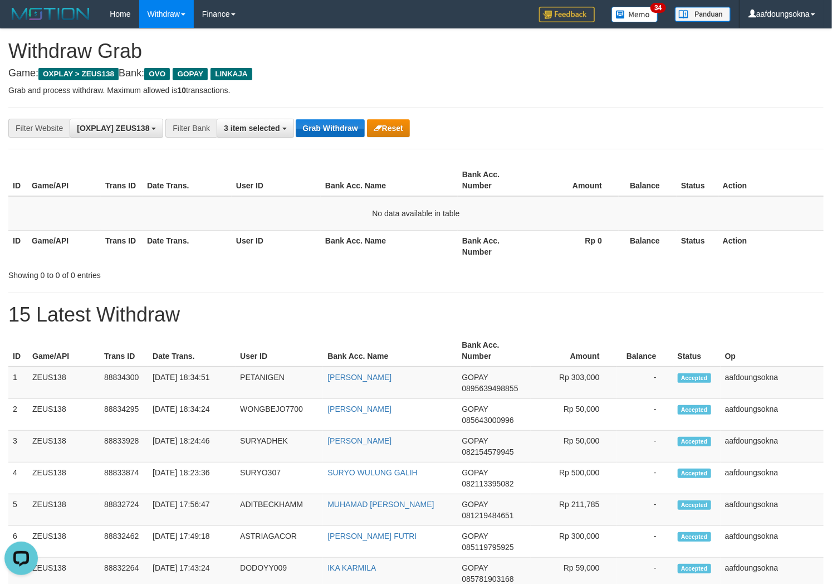 The image size is (832, 584). Describe the element at coordinates (187, 180) in the screenshot. I see `th: Date Trans.` at that location.